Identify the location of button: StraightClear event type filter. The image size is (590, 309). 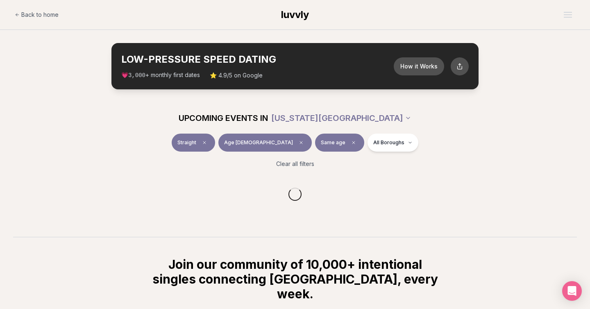
(193, 143).